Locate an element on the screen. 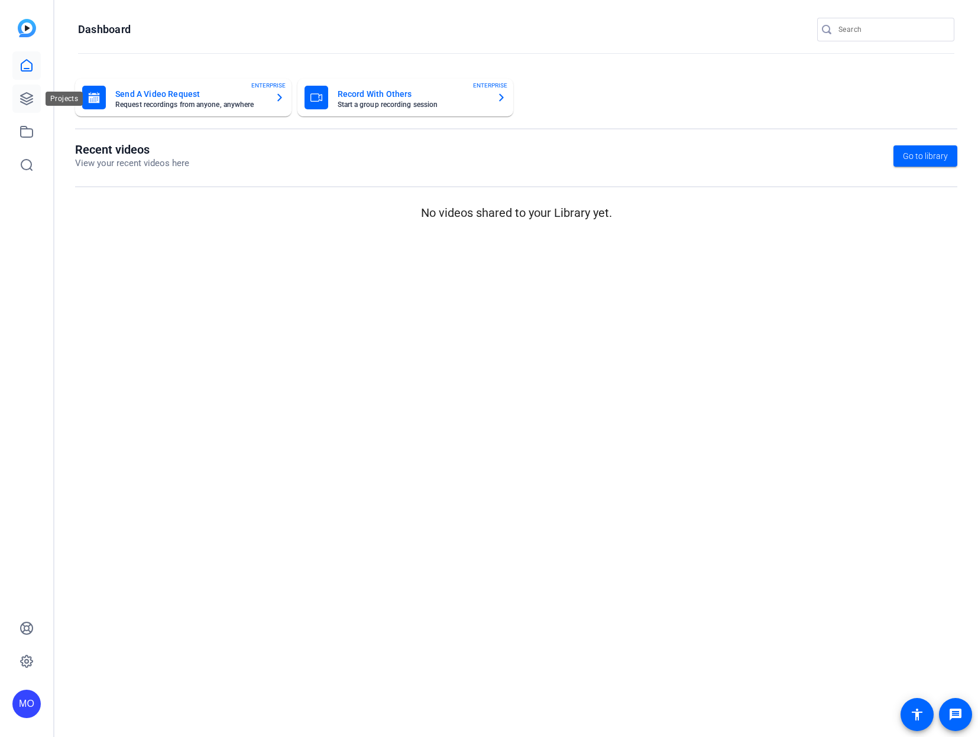 Image resolution: width=978 pixels, height=737 pixels. mat-card-title: Record With Others is located at coordinates (413, 94).